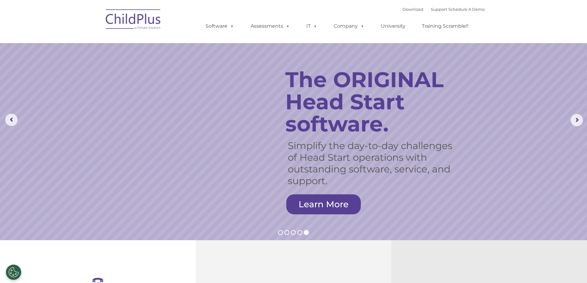  What do you see at coordinates (220, 26) in the screenshot?
I see `a: Software` at bounding box center [220, 26].